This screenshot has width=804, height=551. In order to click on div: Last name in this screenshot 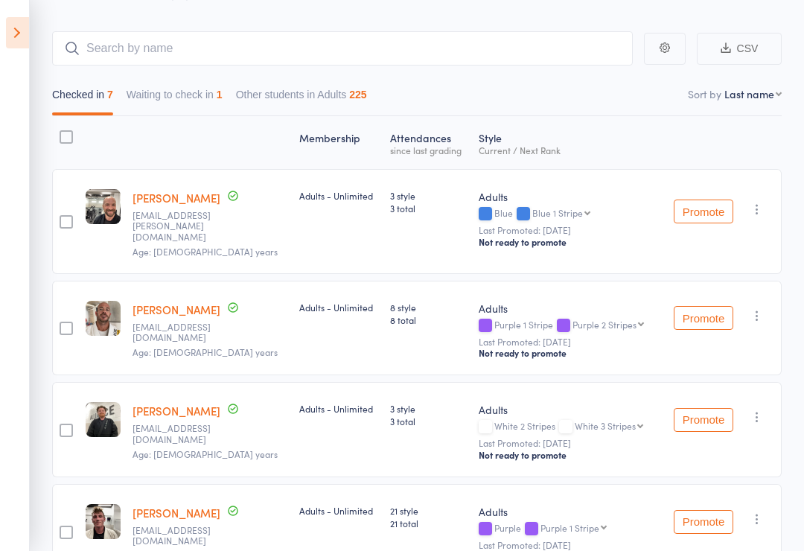, I will do `click(749, 94)`.